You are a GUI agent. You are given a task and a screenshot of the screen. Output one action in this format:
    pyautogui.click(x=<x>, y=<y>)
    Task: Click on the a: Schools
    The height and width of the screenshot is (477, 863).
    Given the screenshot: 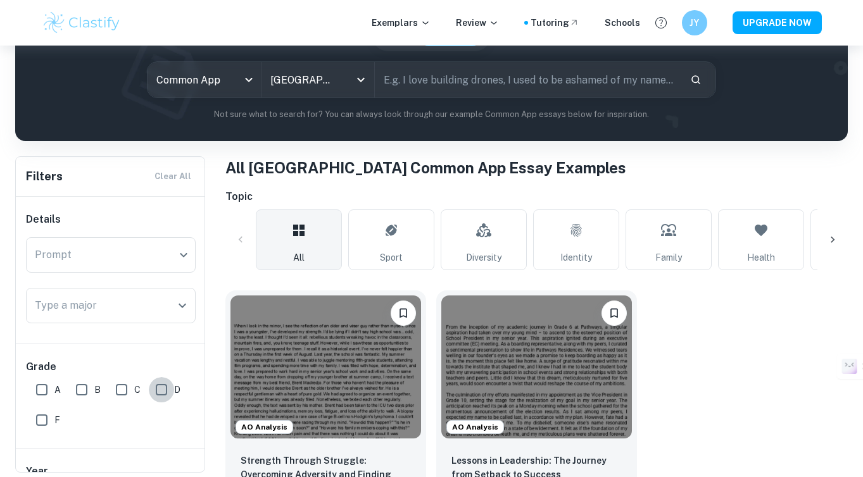 What is the action you would take?
    pyautogui.click(x=623, y=23)
    